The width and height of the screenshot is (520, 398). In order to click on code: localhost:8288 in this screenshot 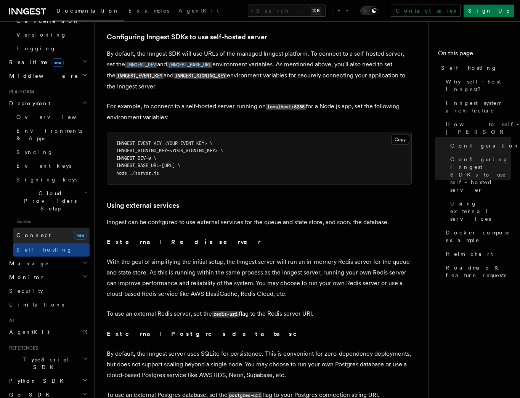, I will do `click(285, 107)`.